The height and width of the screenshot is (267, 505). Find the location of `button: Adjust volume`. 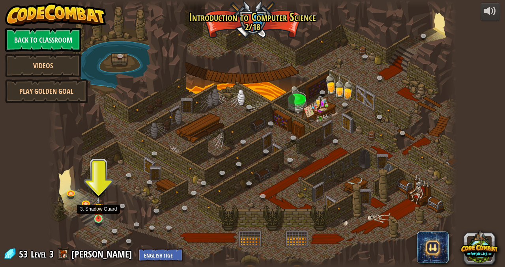

button: Adjust volume is located at coordinates (490, 12).